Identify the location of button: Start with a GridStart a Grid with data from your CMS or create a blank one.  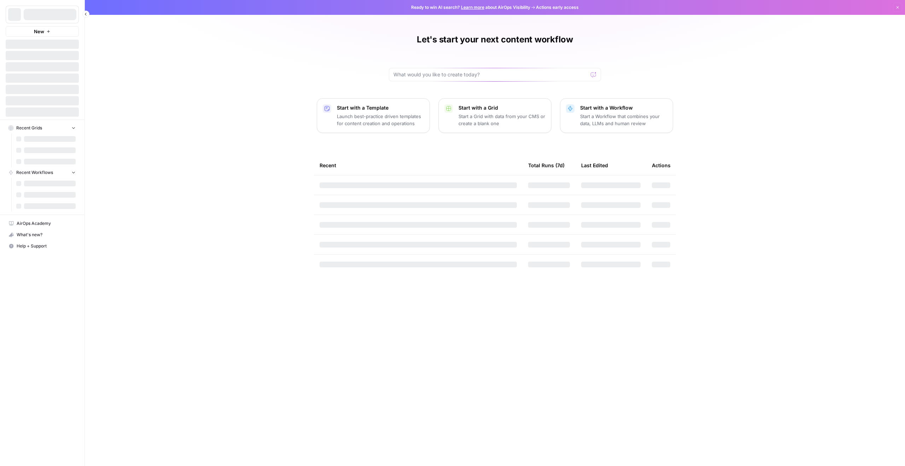
(495, 116).